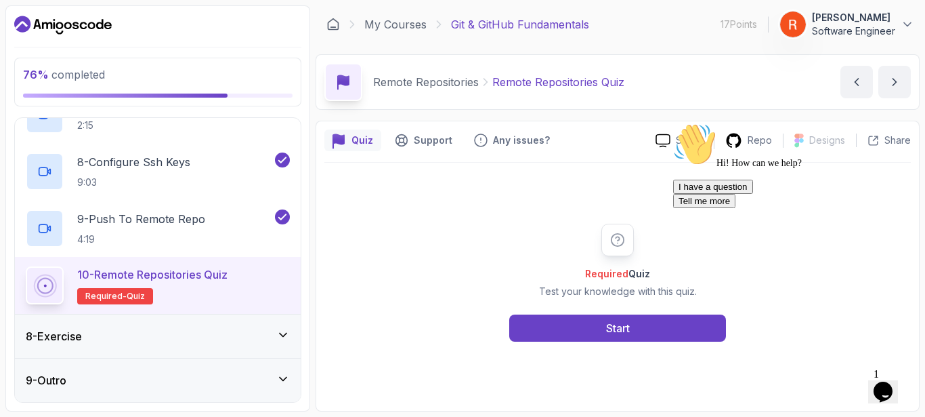 The image size is (925, 417). What do you see at coordinates (158, 380) in the screenshot?
I see `button: 9-Outro` at bounding box center [158, 380].